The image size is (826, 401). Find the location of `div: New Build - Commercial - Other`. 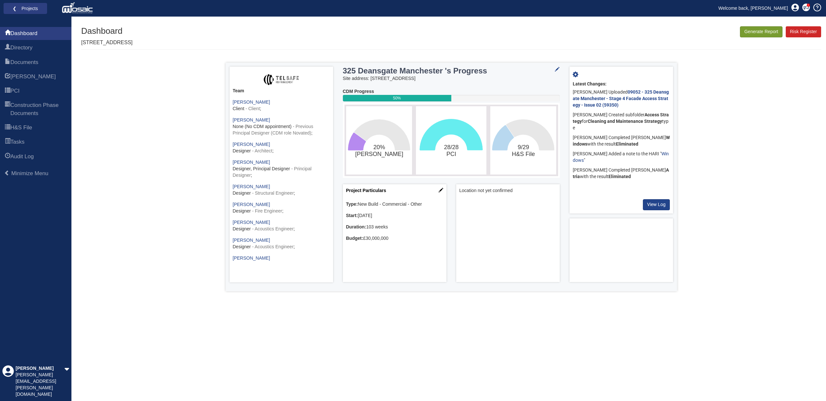

div: New Build - Commercial - Other is located at coordinates (395, 204).